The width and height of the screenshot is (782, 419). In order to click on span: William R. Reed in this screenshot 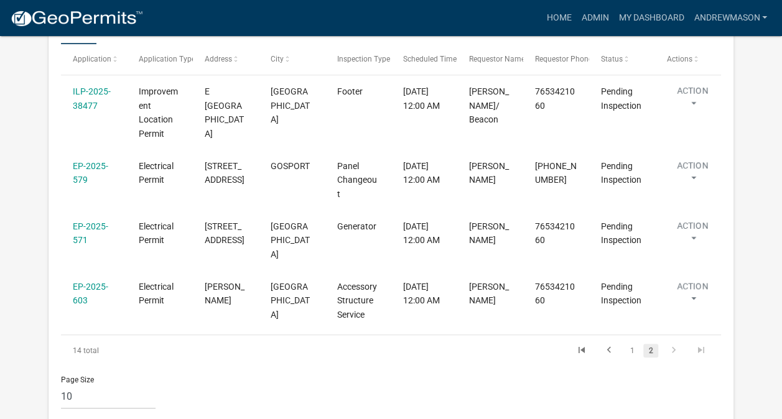, I will do `click(489, 294)`.